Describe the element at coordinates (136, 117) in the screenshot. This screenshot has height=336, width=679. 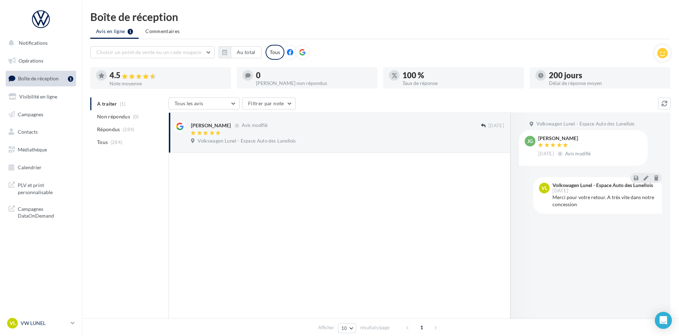
I see `span: (0)` at that location.